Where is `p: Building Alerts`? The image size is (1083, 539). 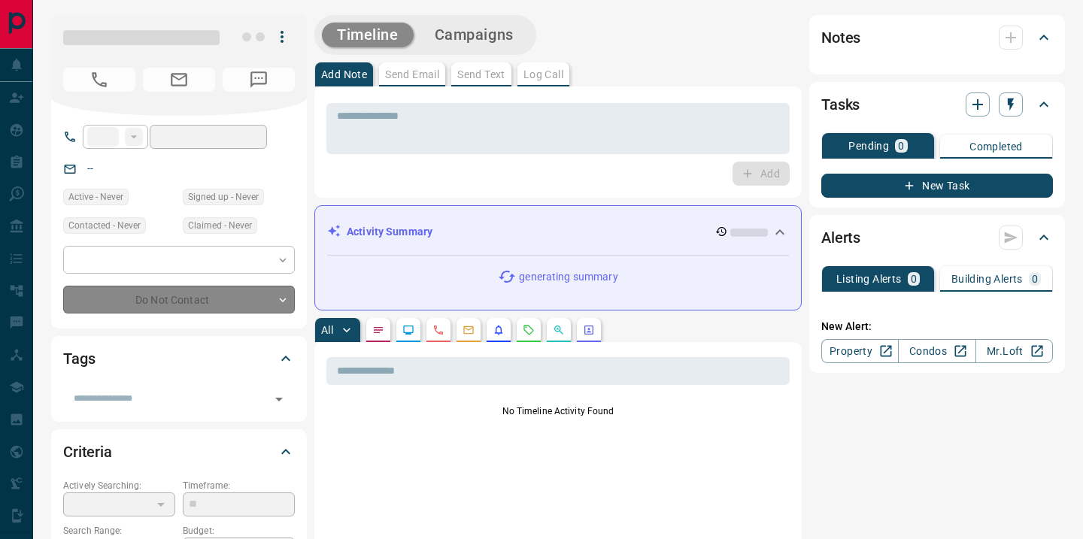 p: Building Alerts is located at coordinates (987, 279).